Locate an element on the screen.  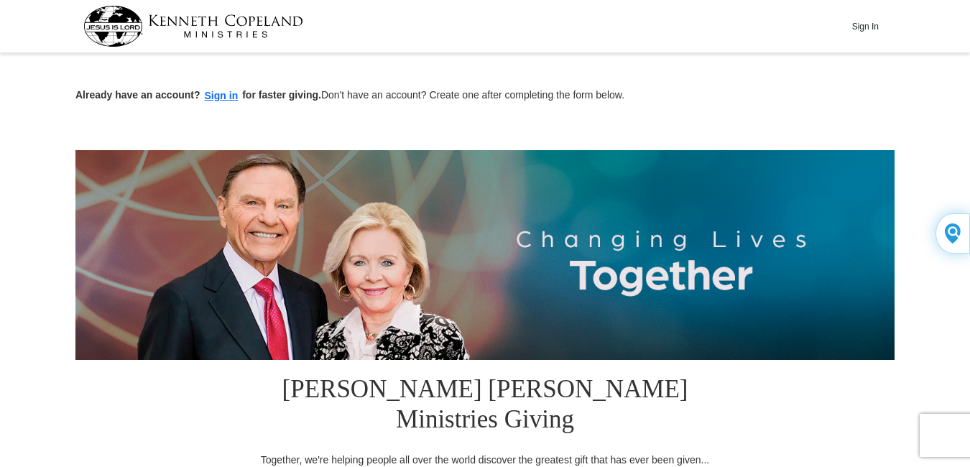
strong: Already have an account? for faster giving. is located at coordinates (198, 95).